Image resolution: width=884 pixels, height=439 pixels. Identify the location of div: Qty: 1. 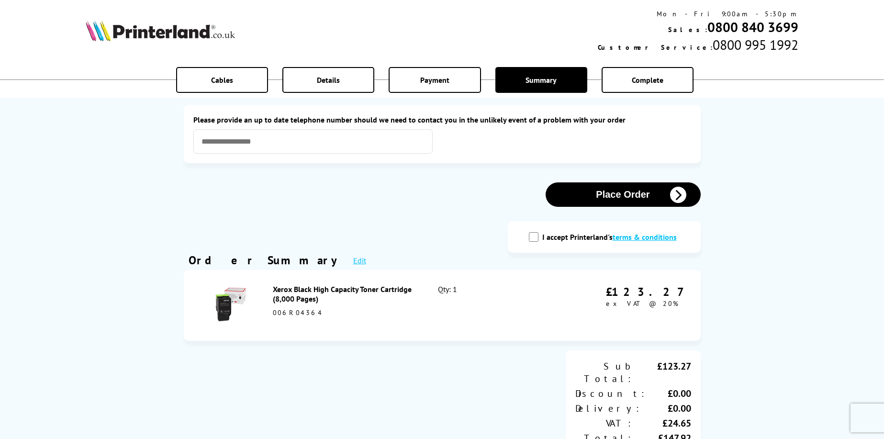
(487, 305).